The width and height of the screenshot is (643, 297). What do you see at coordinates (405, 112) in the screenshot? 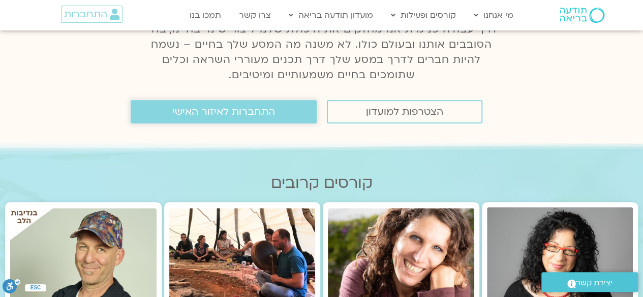
I see `a: הצטרפות למועדון` at bounding box center [405, 112].